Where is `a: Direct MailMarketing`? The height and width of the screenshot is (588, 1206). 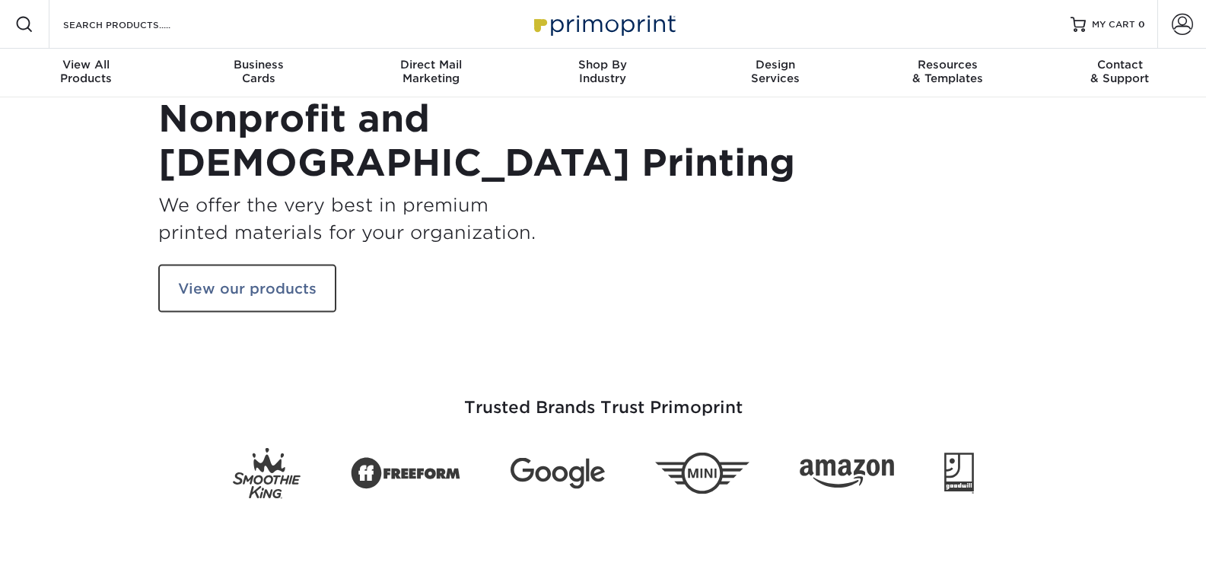
a: Direct MailMarketing is located at coordinates (431, 73).